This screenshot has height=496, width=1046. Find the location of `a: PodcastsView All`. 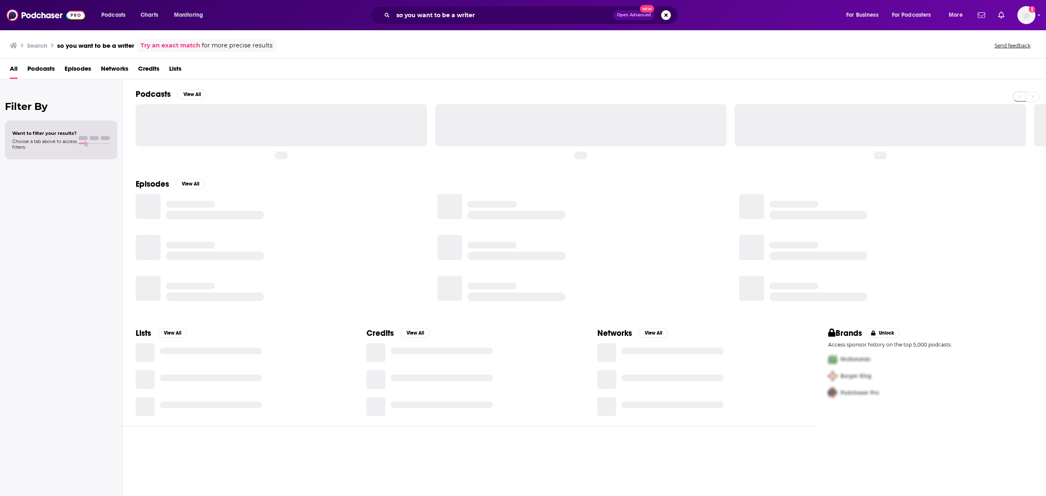

a: PodcastsView All is located at coordinates (171, 94).